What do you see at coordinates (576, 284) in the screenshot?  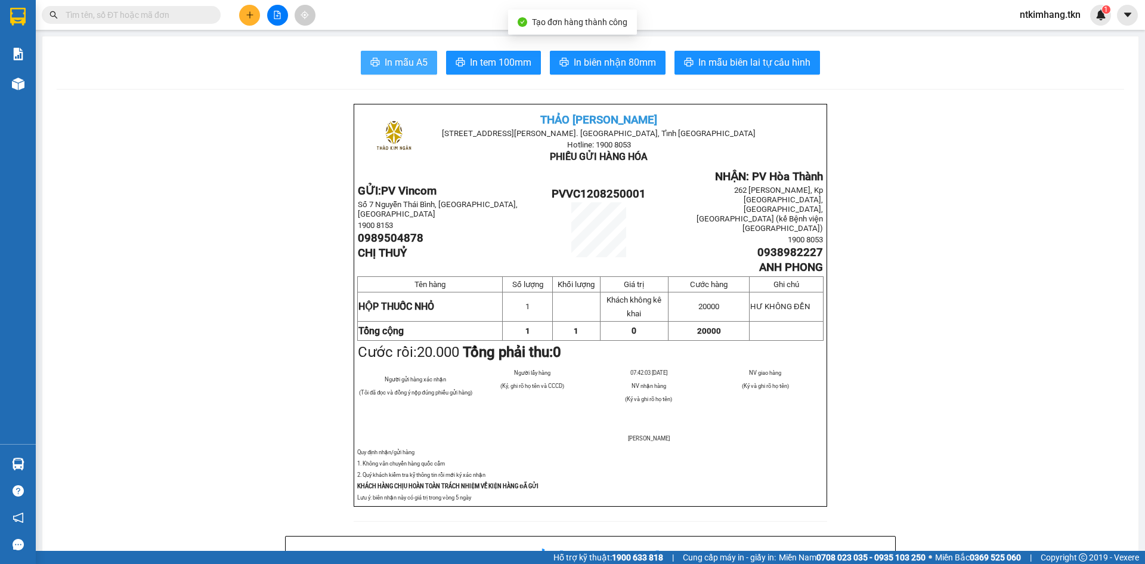 I see `span: Khối lượng` at bounding box center [576, 284].